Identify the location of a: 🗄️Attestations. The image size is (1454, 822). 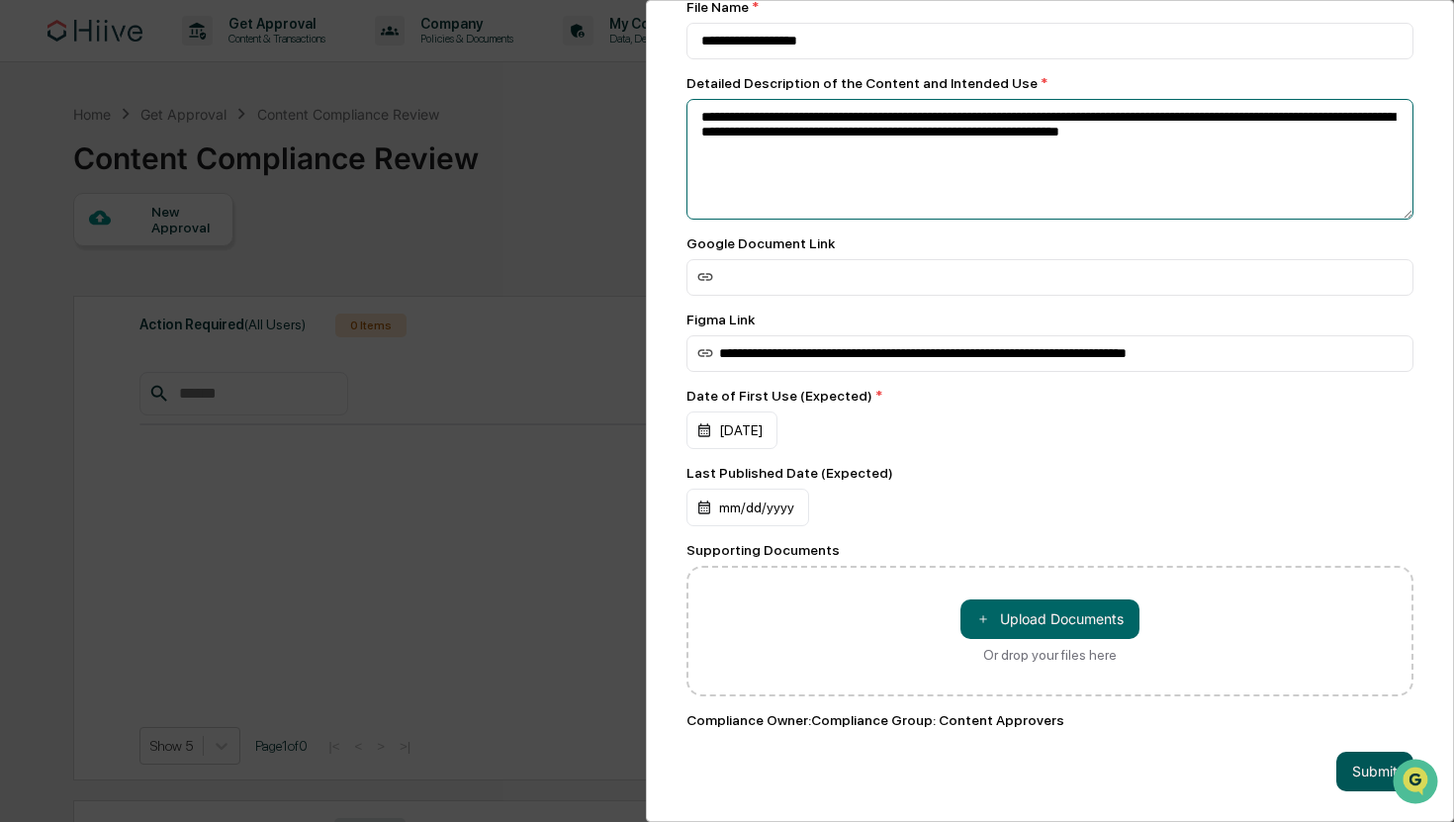
(194, 259).